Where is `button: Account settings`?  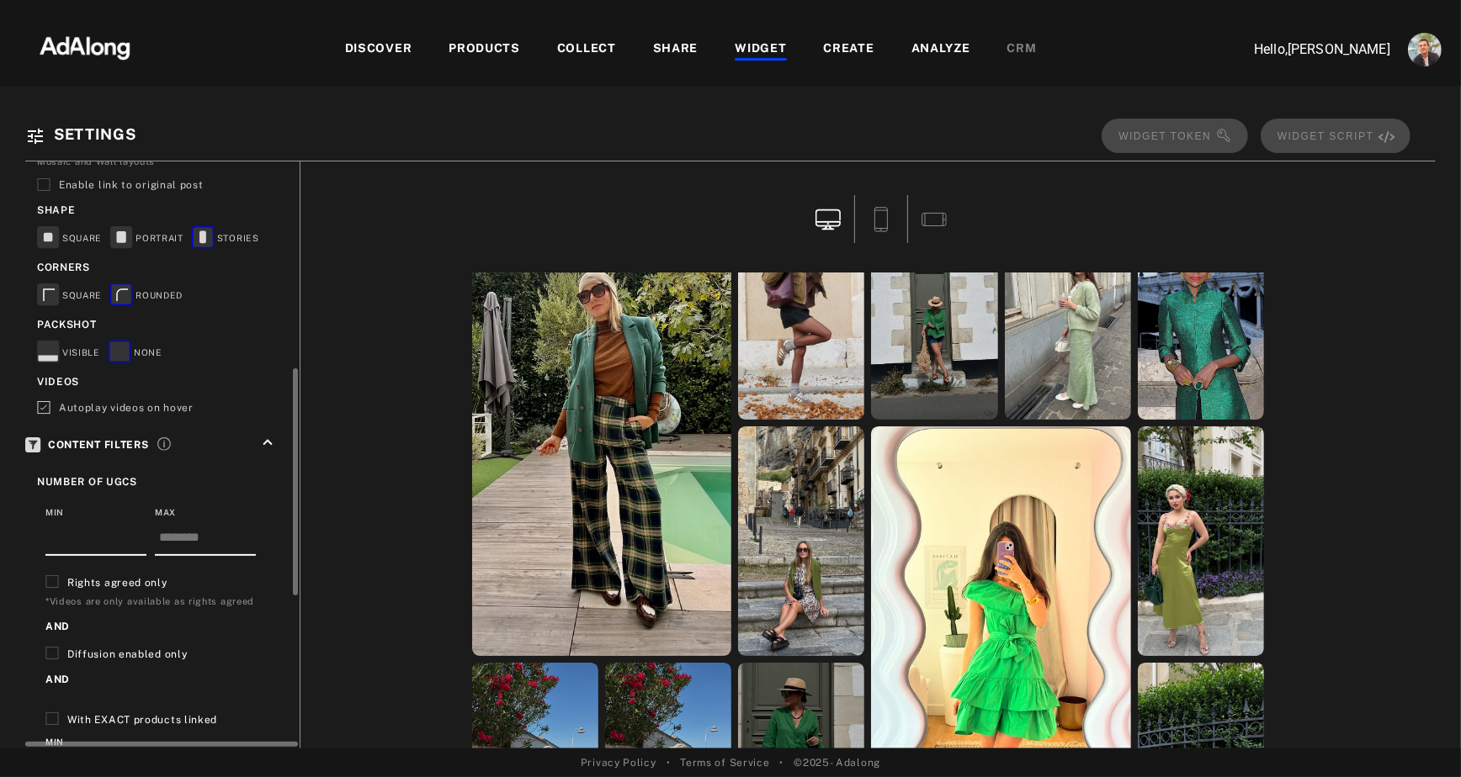 button: Account settings is located at coordinates (1424, 50).